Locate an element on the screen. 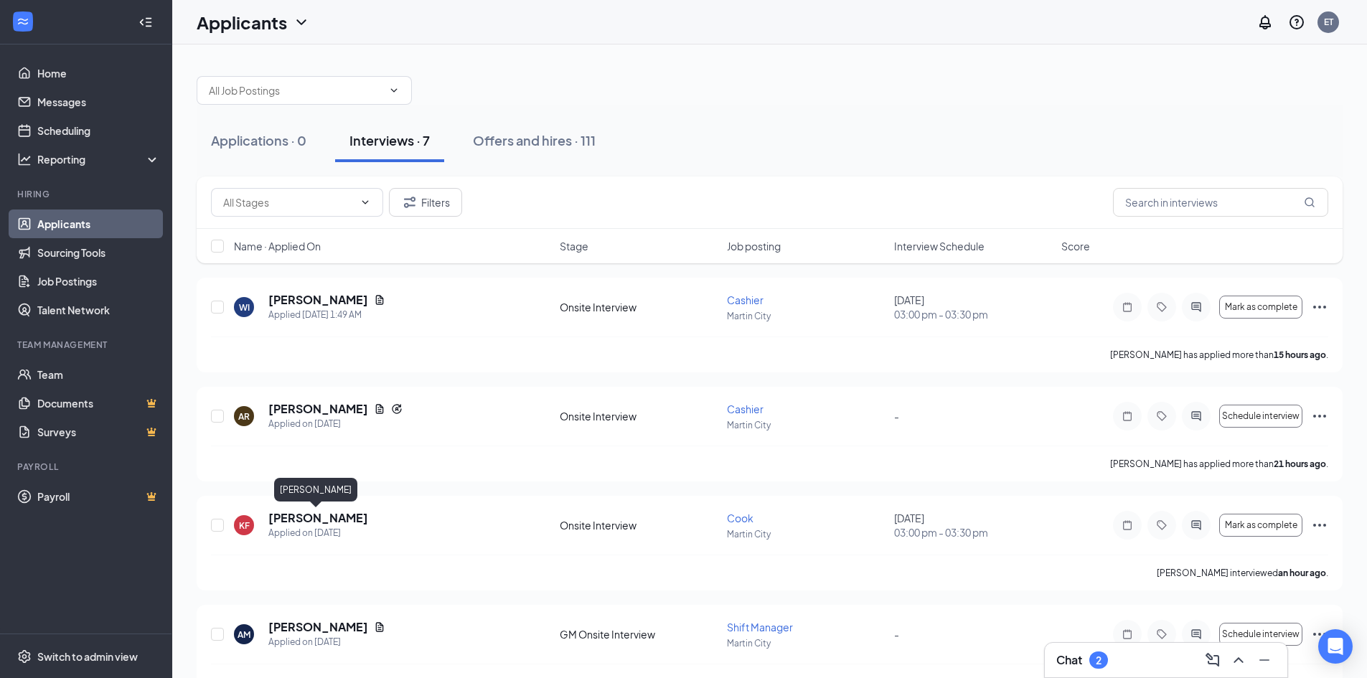  h3: Chat is located at coordinates (1069, 660).